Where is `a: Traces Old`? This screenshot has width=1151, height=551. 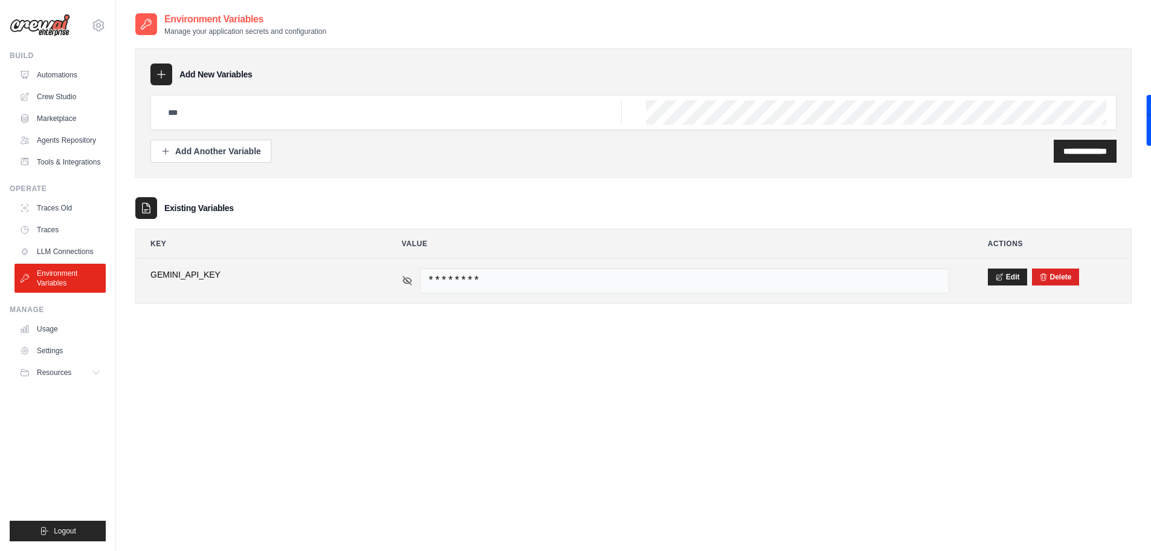
a: Traces Old is located at coordinates (60, 208).